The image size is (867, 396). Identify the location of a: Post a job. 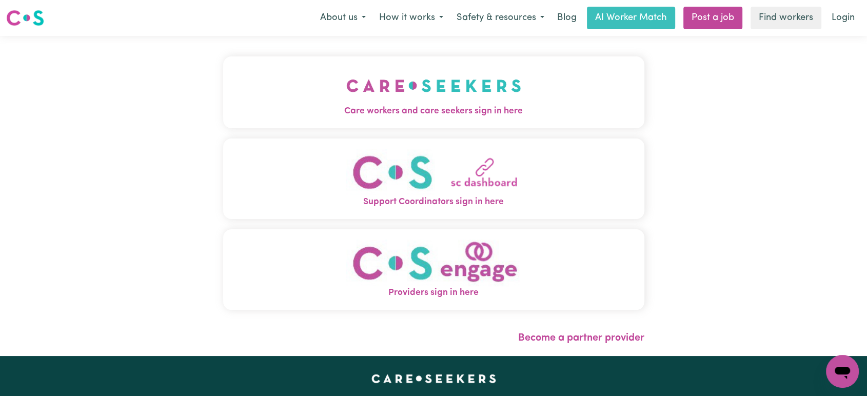
(713, 18).